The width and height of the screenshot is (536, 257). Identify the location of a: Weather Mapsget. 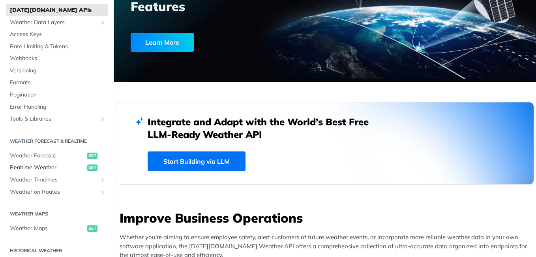
(57, 228).